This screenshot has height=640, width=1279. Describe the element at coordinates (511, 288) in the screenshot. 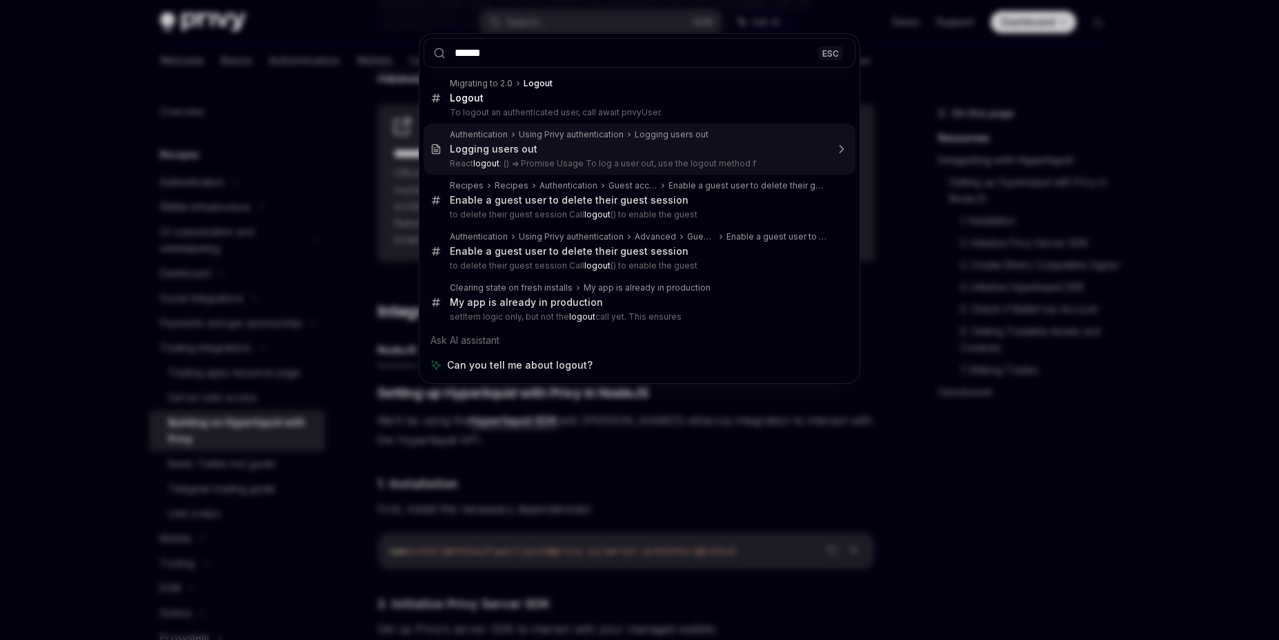

I see `div: Clearing state on fresh installs` at that location.